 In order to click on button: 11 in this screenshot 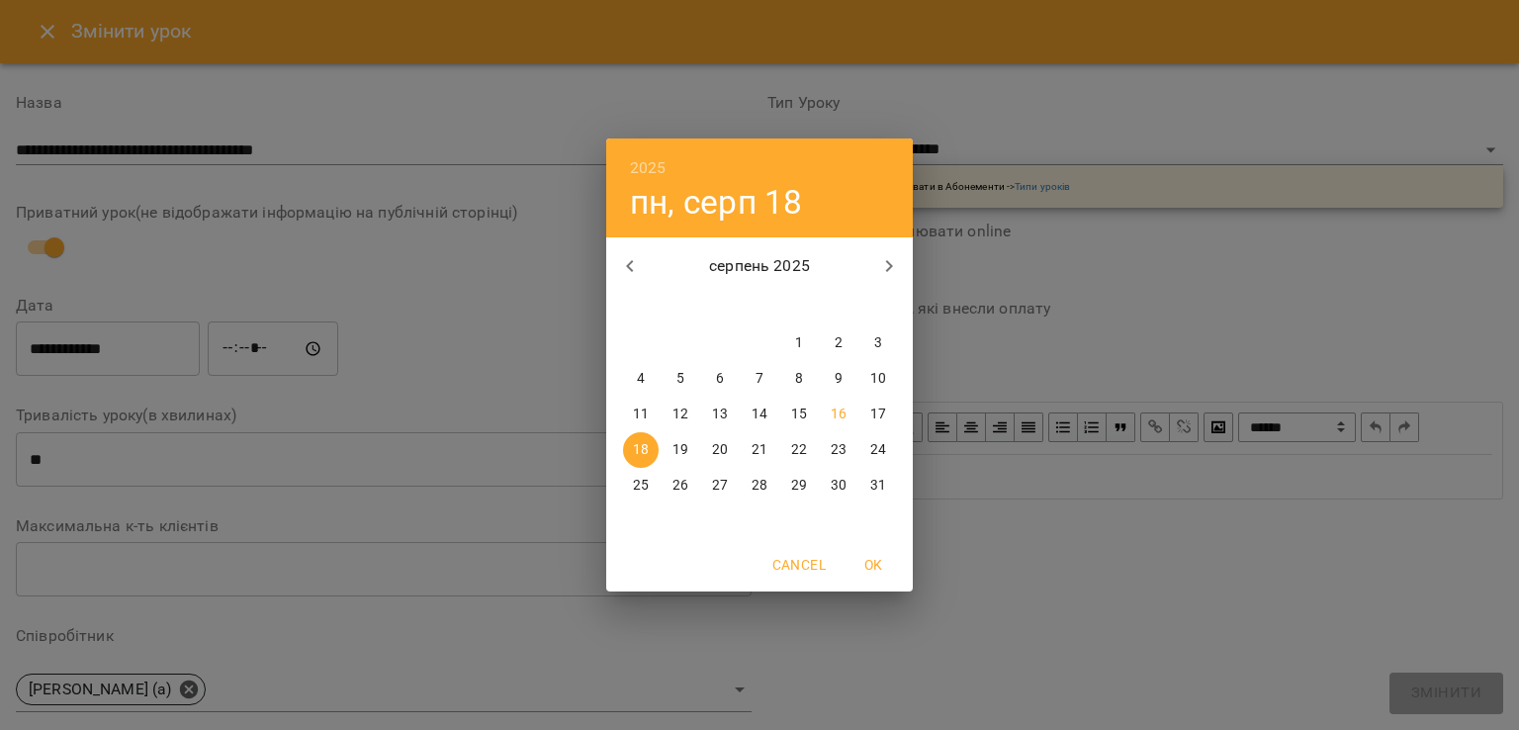, I will do `click(641, 414)`.